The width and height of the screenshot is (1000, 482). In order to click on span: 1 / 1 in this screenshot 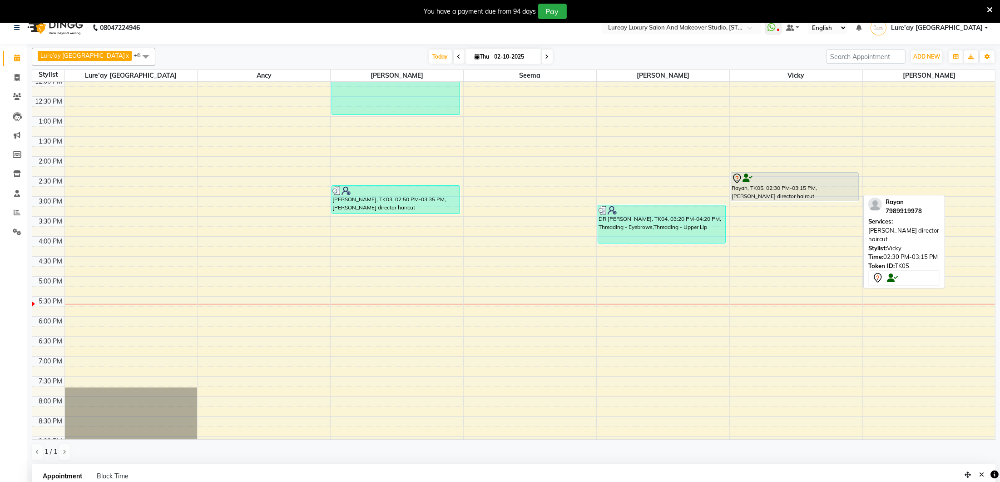, I will do `click(51, 451)`.